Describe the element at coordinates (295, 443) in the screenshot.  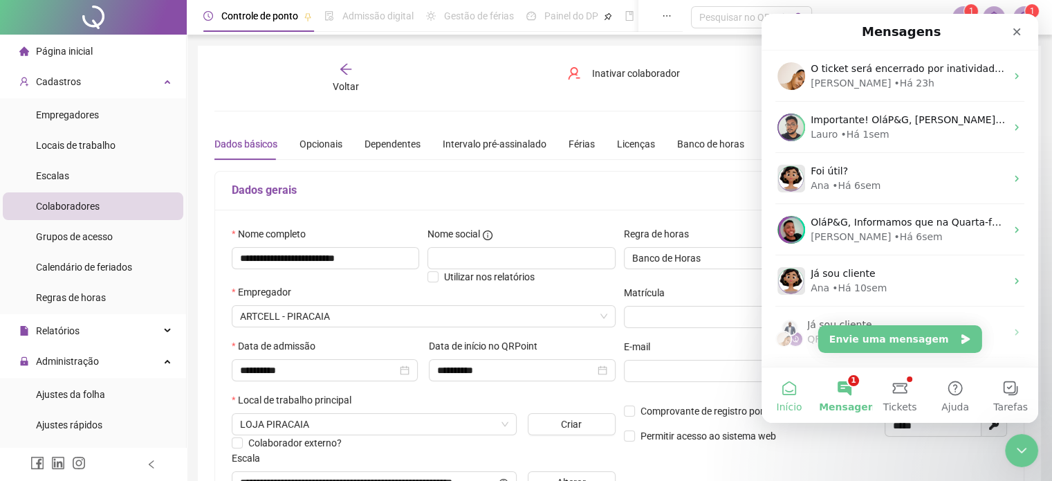
I see `span: Colaborador externo?` at that location.